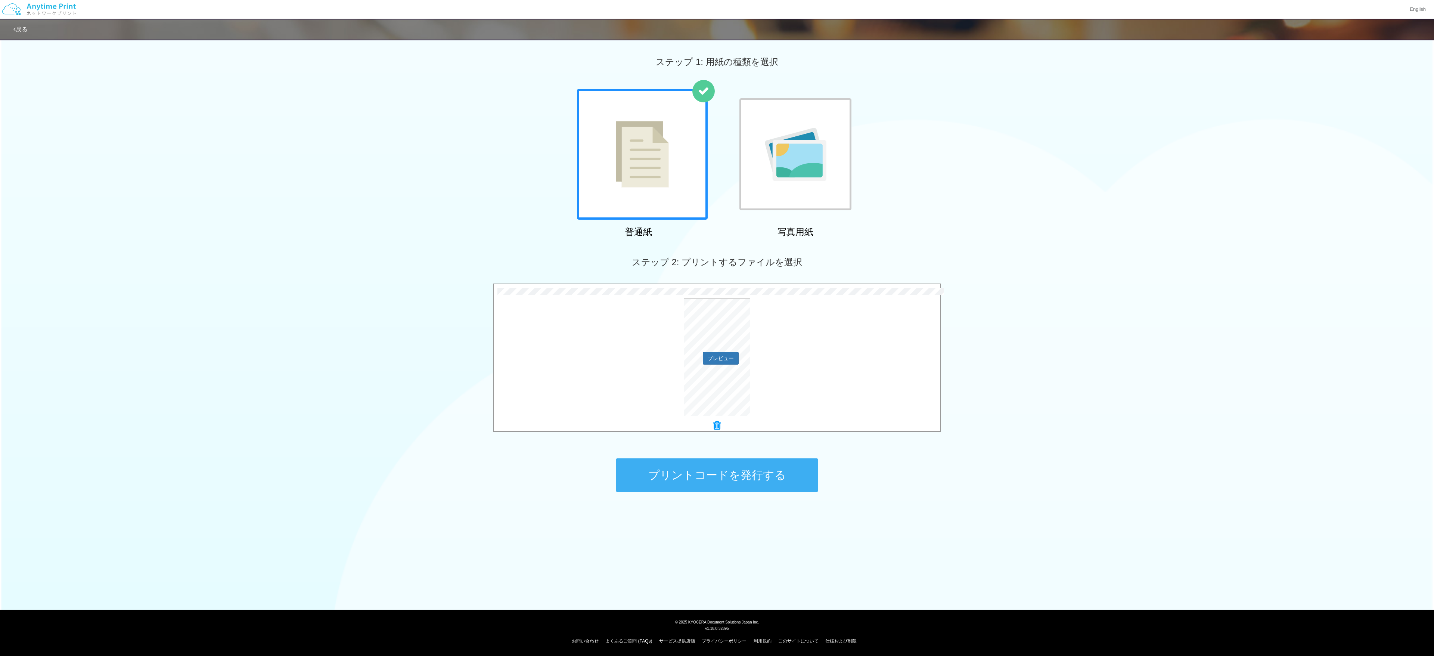 Image resolution: width=1434 pixels, height=656 pixels. Describe the element at coordinates (795, 232) in the screenshot. I see `h2: 写真用紙` at that location.